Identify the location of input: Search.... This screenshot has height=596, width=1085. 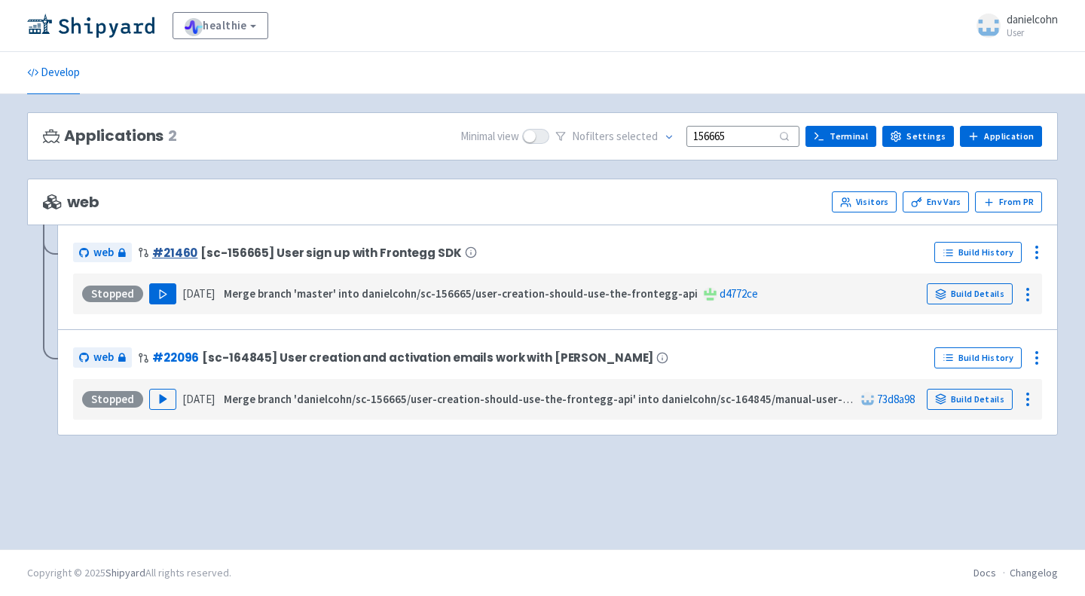
(743, 136).